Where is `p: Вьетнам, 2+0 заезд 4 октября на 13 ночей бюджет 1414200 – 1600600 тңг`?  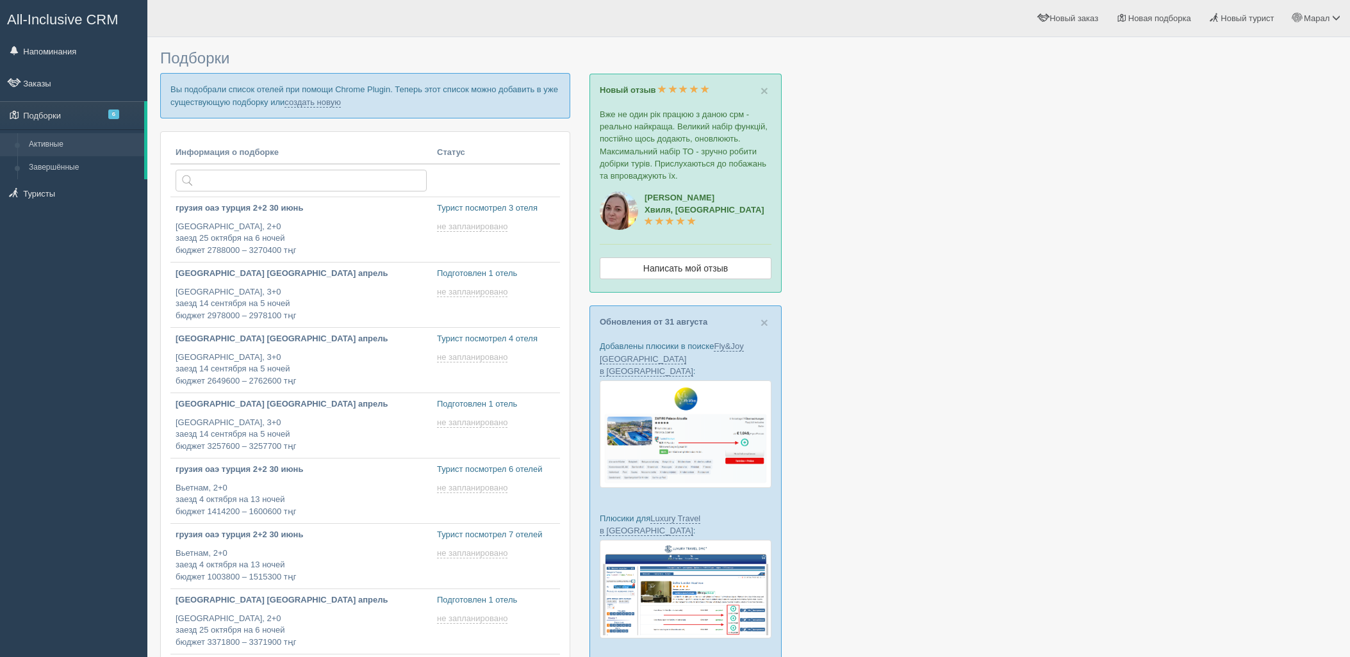 p: Вьетнам, 2+0 заезд 4 октября на 13 ночей бюджет 1414200 – 1600600 тңг is located at coordinates (301, 500).